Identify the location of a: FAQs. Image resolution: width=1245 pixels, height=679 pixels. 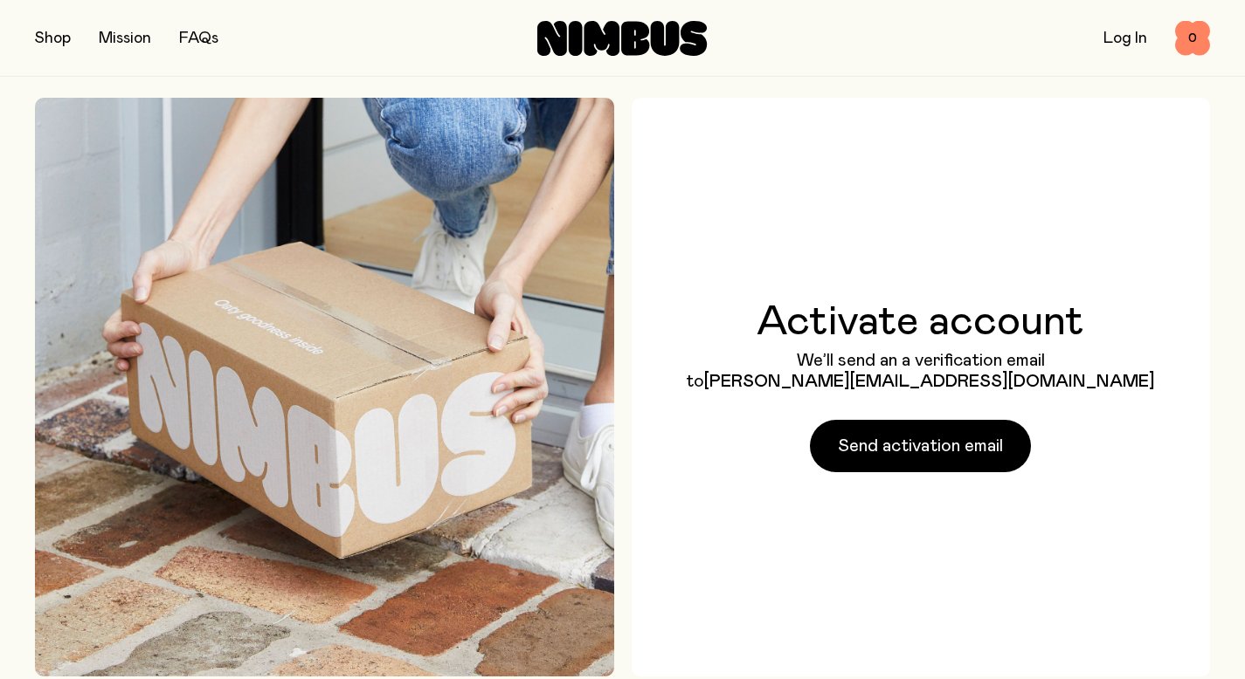
(198, 38).